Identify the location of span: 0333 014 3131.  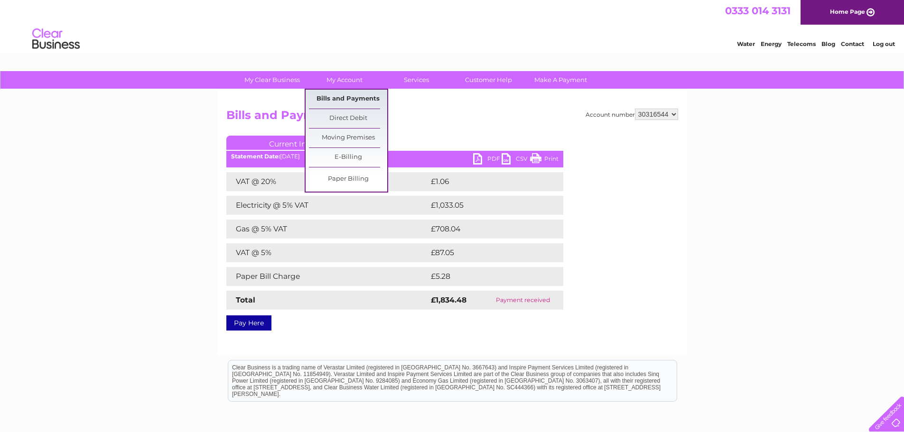
(758, 10).